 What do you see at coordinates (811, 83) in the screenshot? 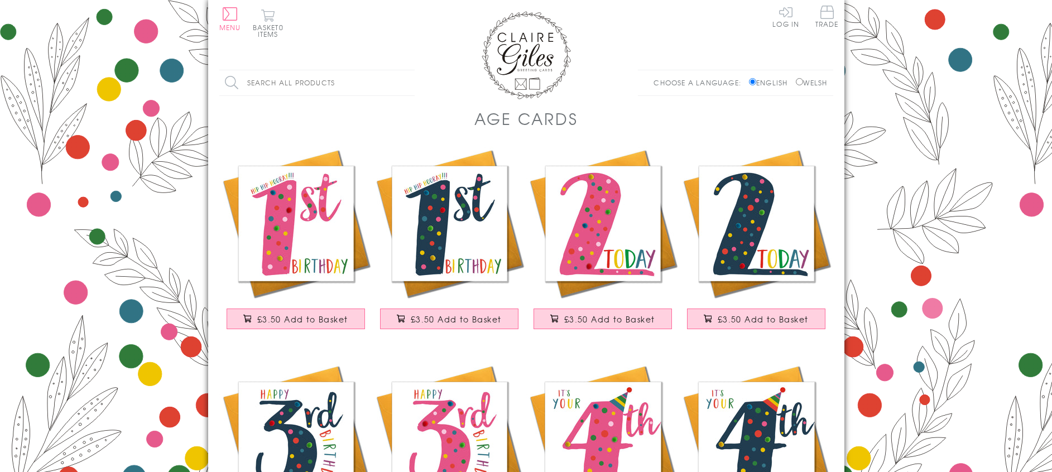
I see `label: Welsh` at bounding box center [811, 83].